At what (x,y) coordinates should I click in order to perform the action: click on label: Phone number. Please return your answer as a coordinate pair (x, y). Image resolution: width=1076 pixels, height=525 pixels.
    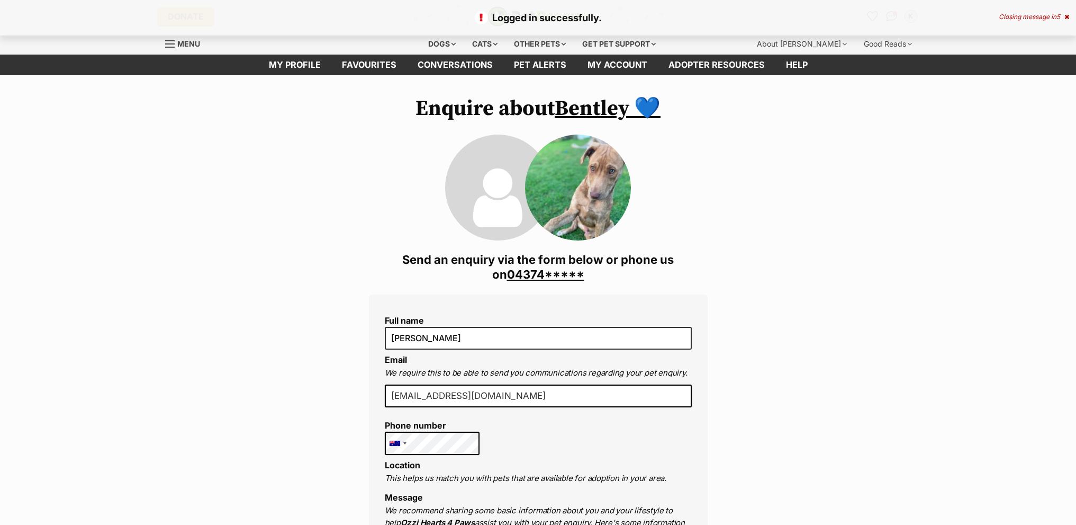
    Looking at the image, I should click on (433, 425).